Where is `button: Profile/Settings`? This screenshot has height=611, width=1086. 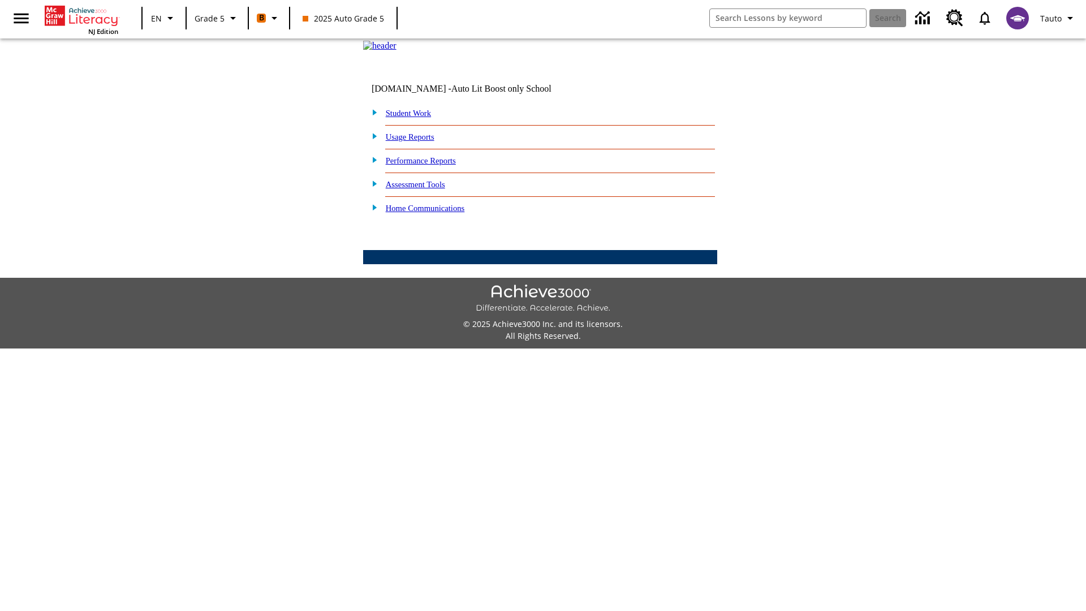 button: Profile/Settings is located at coordinates (1058, 18).